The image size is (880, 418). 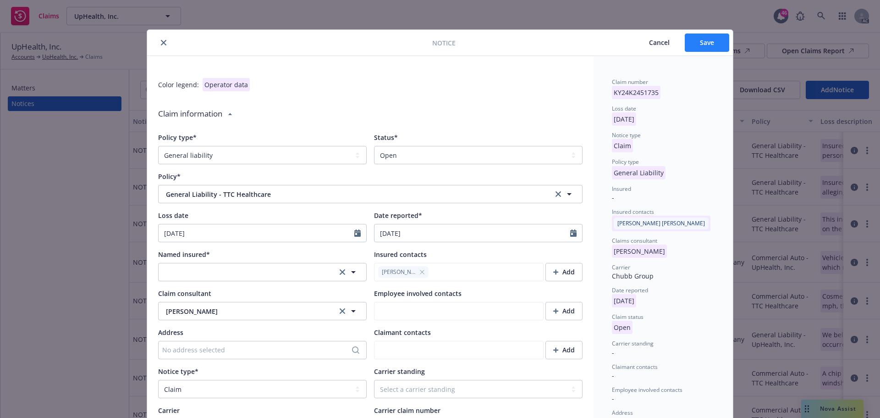 What do you see at coordinates (627, 316) in the screenshot?
I see `span: Claim status` at bounding box center [627, 316].